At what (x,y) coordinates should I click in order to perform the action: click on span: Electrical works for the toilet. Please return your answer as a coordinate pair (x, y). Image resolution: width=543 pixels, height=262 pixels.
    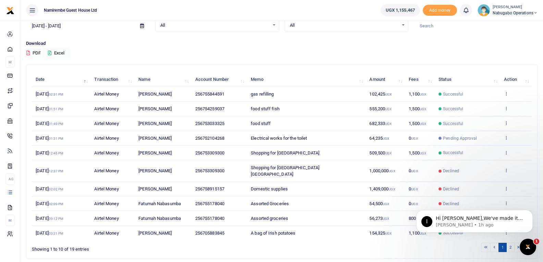
    Looking at the image, I should click on (279, 138).